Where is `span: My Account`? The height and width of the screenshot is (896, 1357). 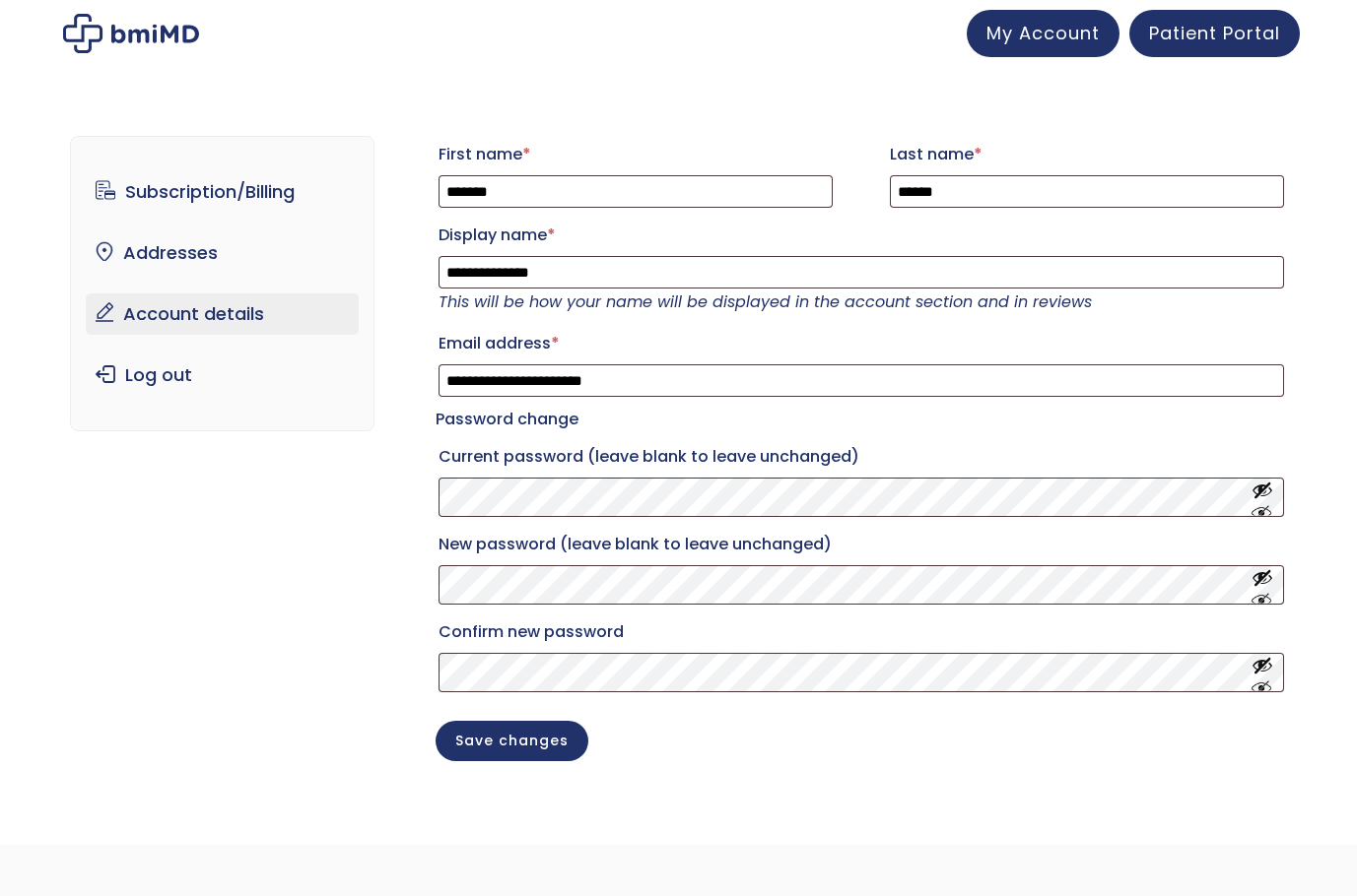
span: My Account is located at coordinates (1042, 33).